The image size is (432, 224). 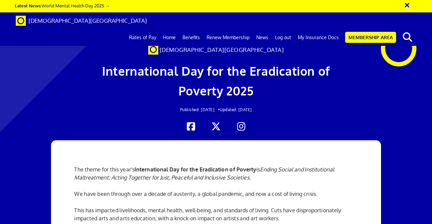 I want to click on a: Latest News:World Mental Health Day 2025 →, so click(x=62, y=5).